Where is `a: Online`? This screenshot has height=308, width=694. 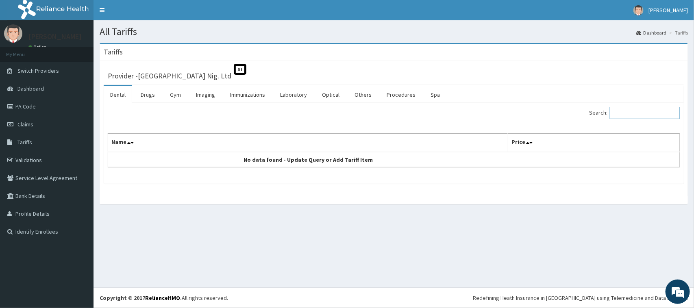 a: Online is located at coordinates (38, 47).